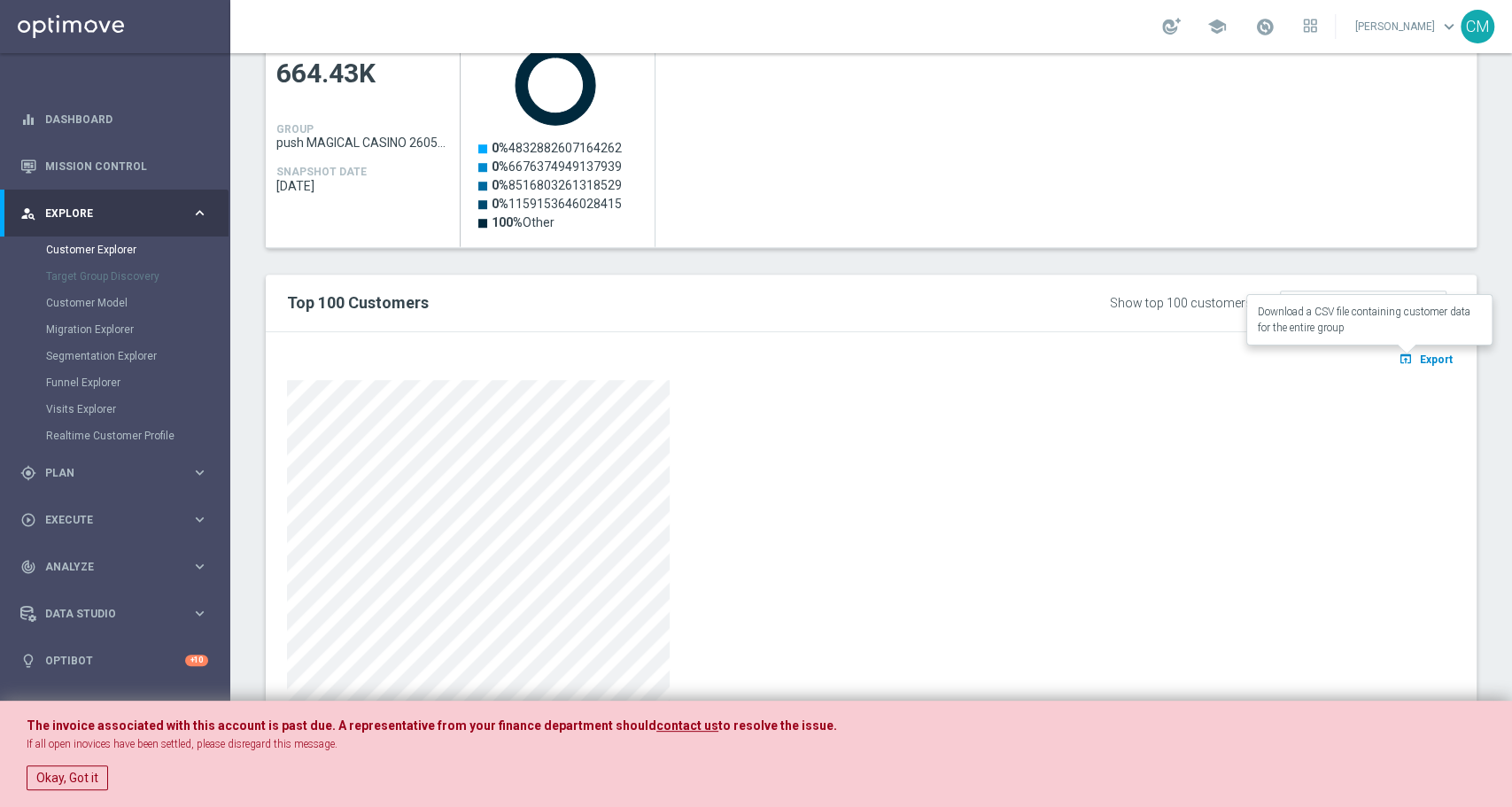 The width and height of the screenshot is (1512, 807). Describe the element at coordinates (756, 744) in the screenshot. I see `p: If all open inovices have been settled, please disregard this message.` at that location.